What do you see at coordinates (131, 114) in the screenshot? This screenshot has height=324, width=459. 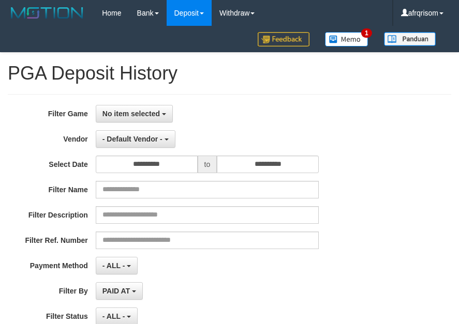 I see `span: No item selected` at bounding box center [131, 114].